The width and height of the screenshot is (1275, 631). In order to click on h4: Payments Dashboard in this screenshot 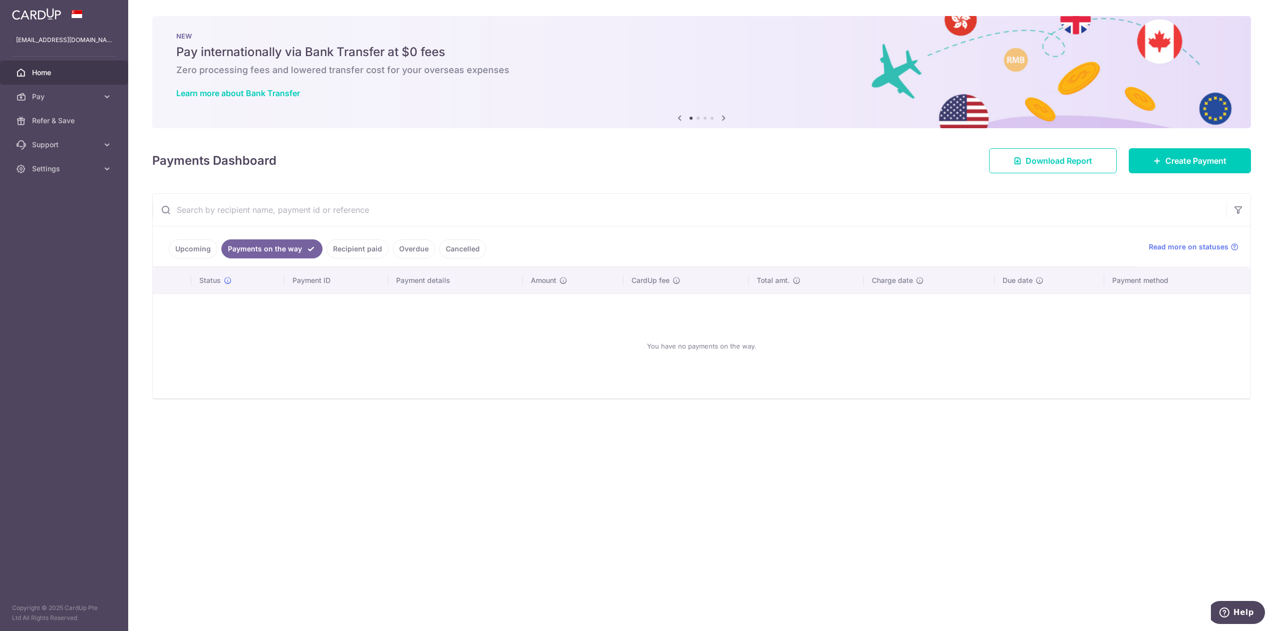, I will do `click(214, 161)`.